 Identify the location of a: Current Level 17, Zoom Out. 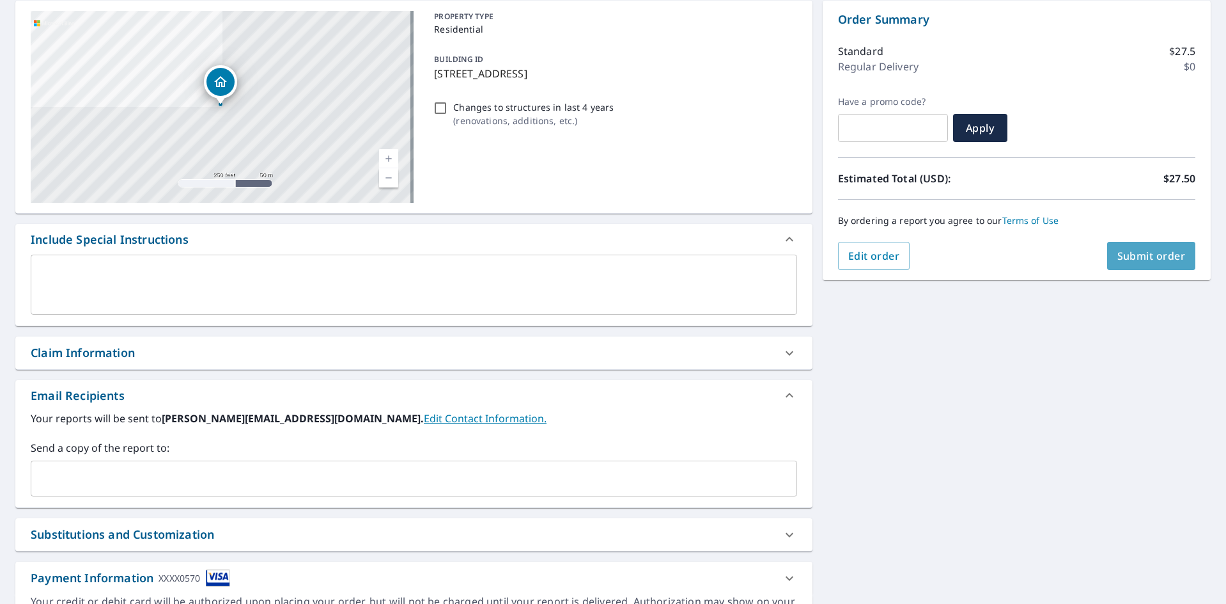
(389, 178).